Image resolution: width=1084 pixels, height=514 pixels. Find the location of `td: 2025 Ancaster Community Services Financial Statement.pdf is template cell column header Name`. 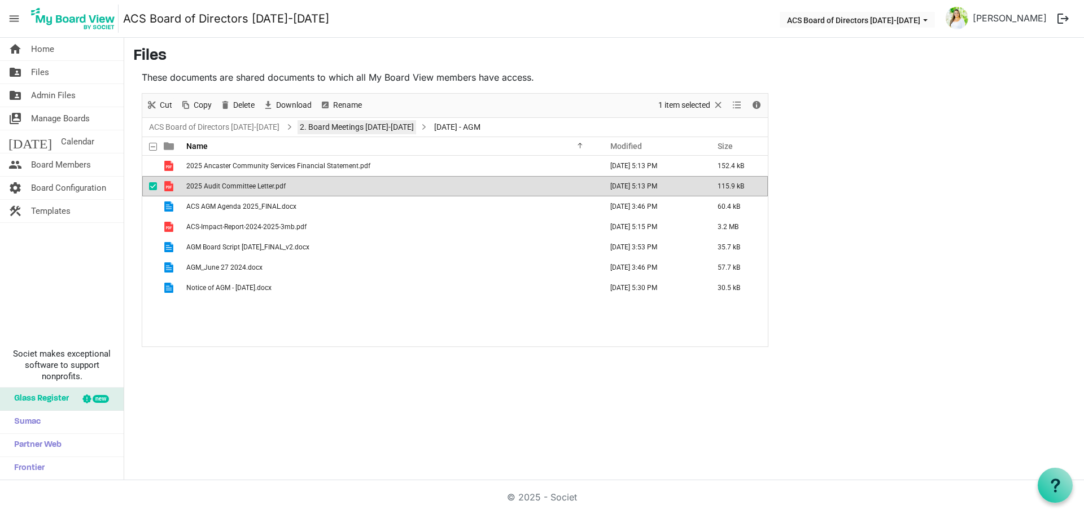

td: 2025 Ancaster Community Services Financial Statement.pdf is template cell column header Name is located at coordinates (391, 166).